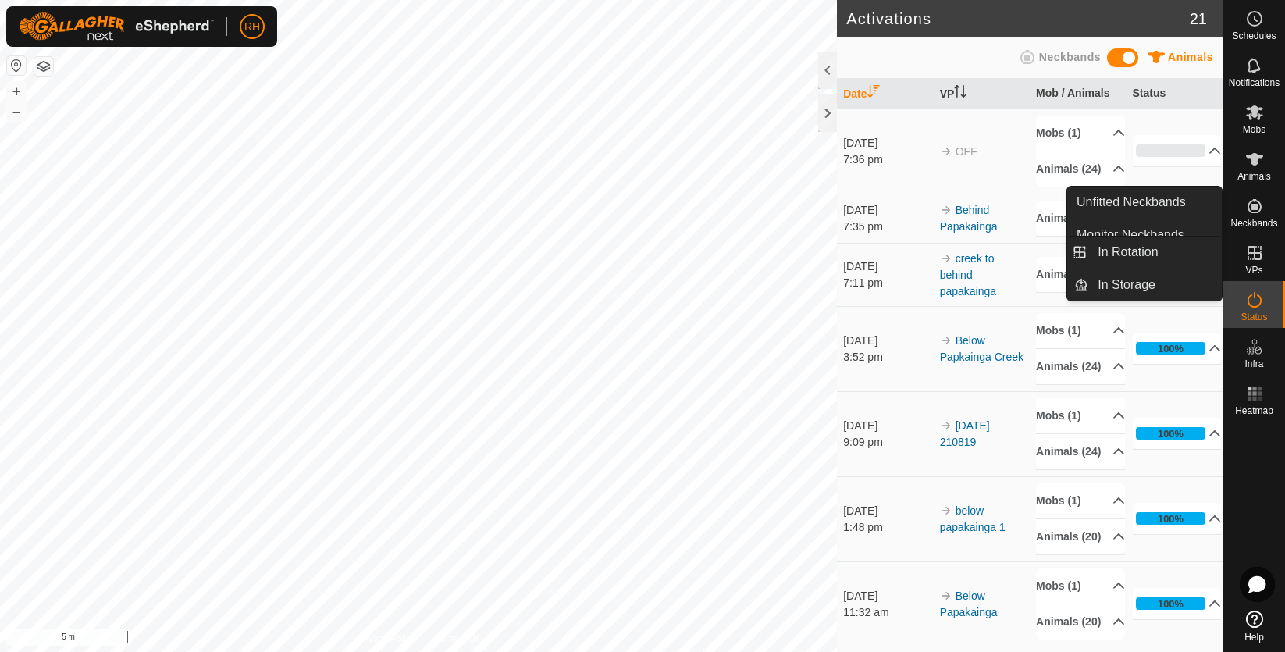 The image size is (1285, 652). What do you see at coordinates (1254, 637) in the screenshot?
I see `span: Help` at bounding box center [1254, 637].